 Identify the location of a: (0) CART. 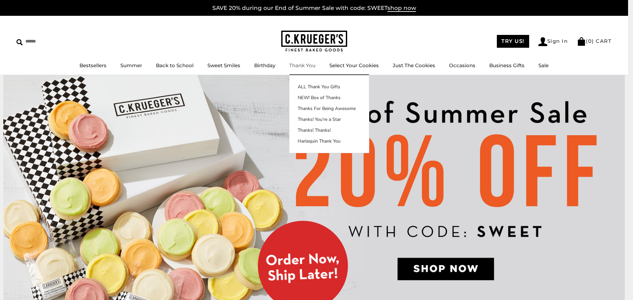
(594, 41).